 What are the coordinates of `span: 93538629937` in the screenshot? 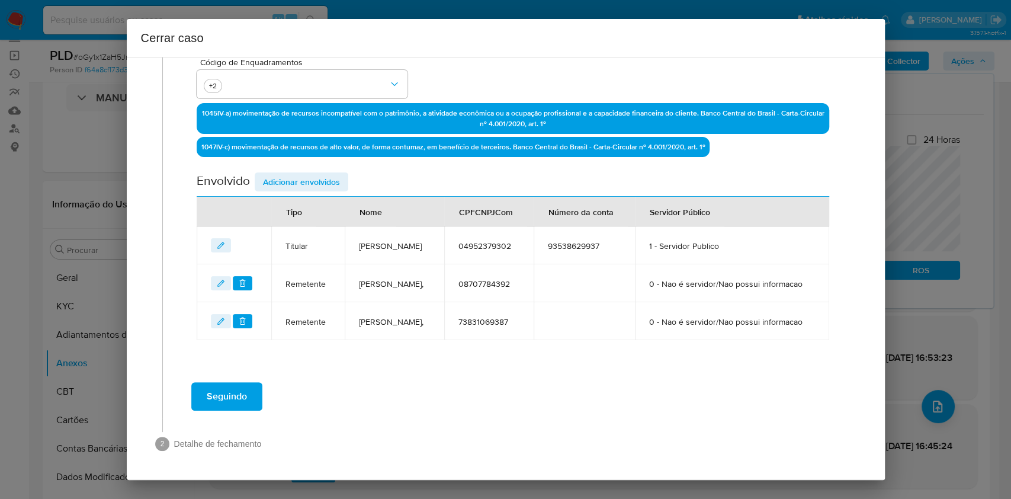 It's located at (584, 246).